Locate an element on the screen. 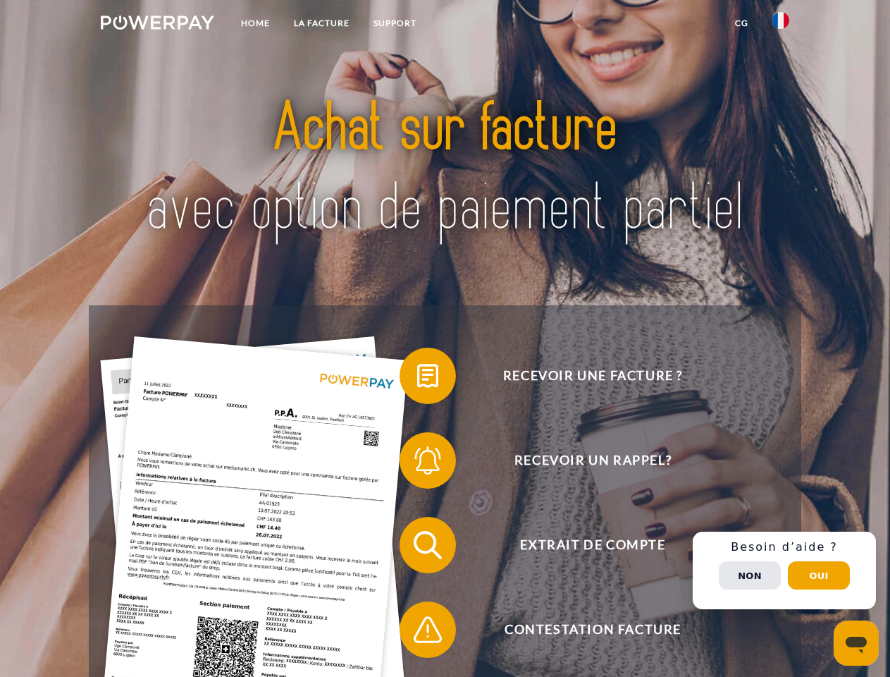 This screenshot has width=890, height=677. a: Home is located at coordinates (255, 23).